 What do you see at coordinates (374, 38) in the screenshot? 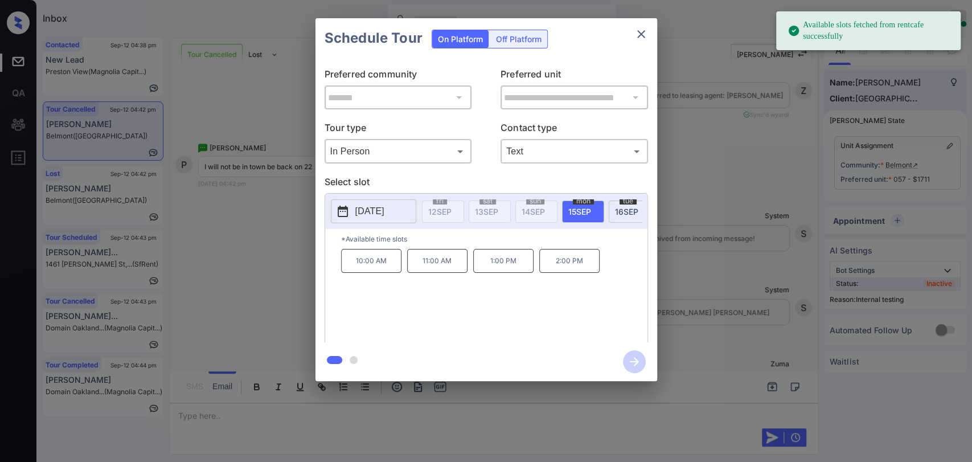
I see `h2: Schedule Tour` at bounding box center [374, 38].